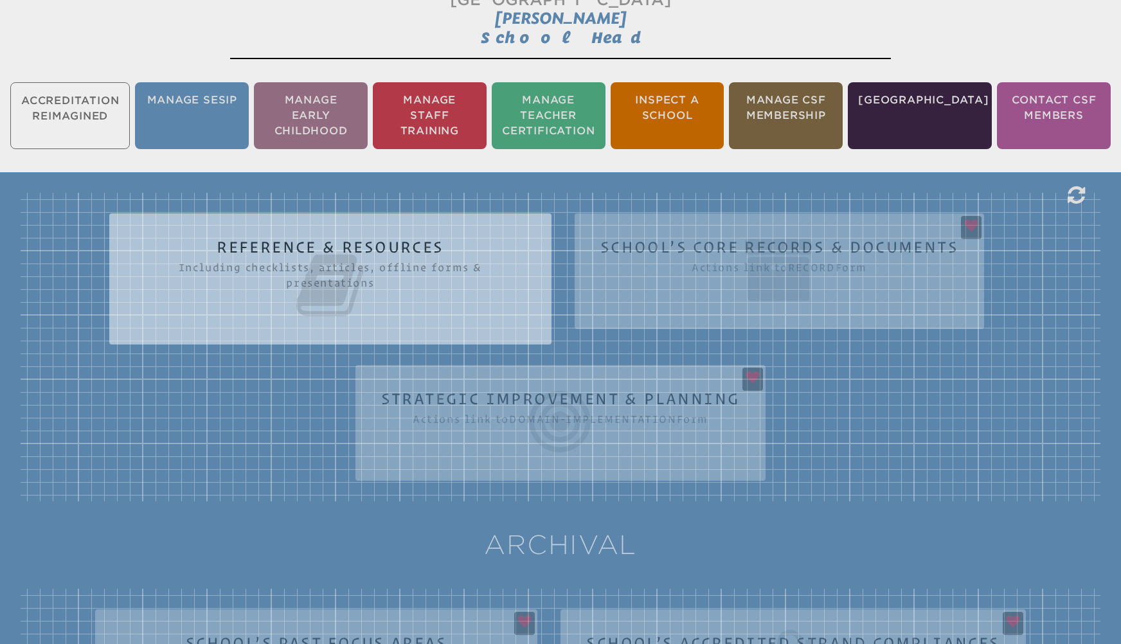  What do you see at coordinates (429, 116) in the screenshot?
I see `li: Manage Staff Training` at bounding box center [429, 116].